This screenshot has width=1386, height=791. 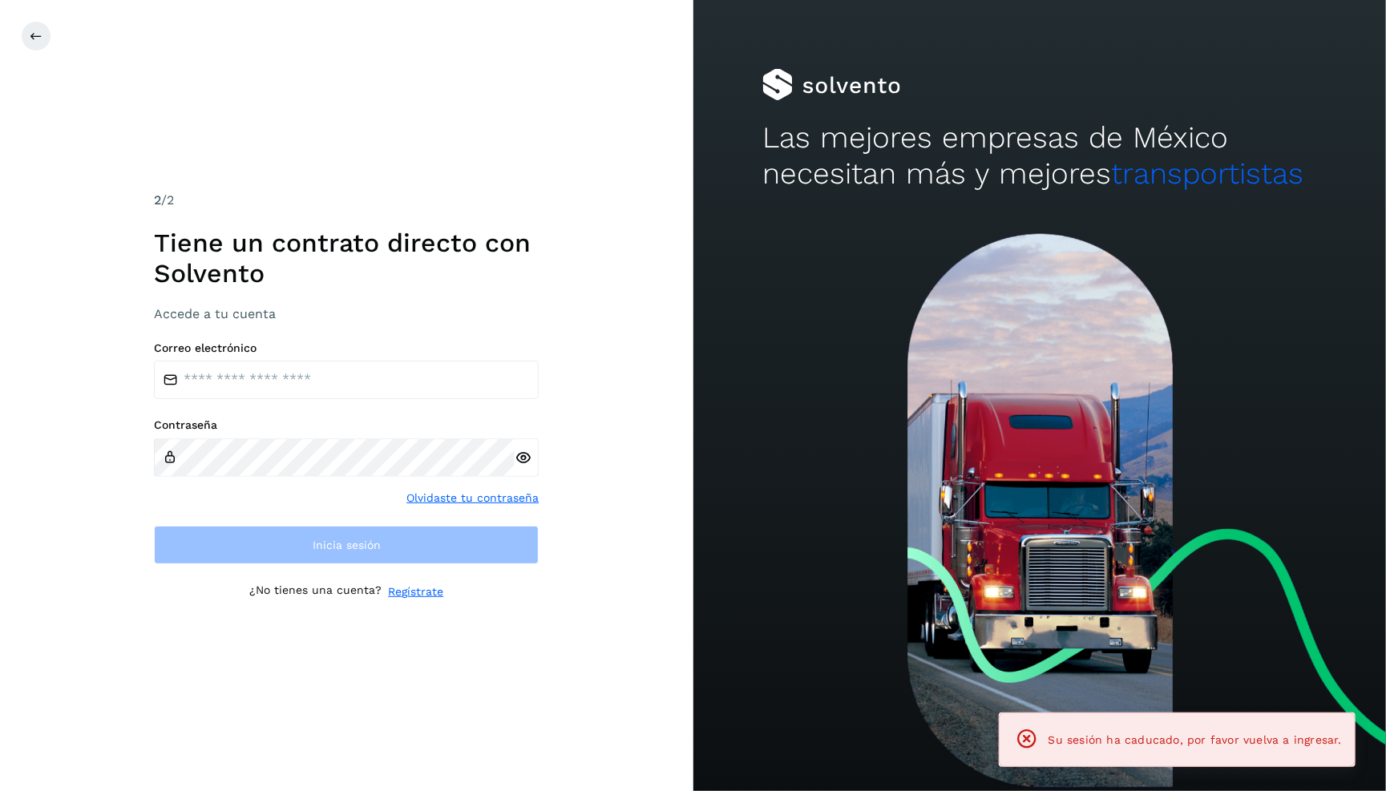 What do you see at coordinates (415, 592) in the screenshot?
I see `a: Regístrate` at bounding box center [415, 592].